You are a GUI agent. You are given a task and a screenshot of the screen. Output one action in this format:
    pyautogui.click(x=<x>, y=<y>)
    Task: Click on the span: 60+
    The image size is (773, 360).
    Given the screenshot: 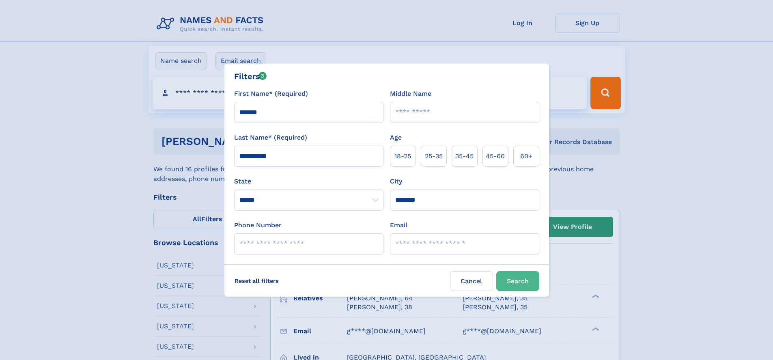 What is the action you would take?
    pyautogui.click(x=526, y=156)
    